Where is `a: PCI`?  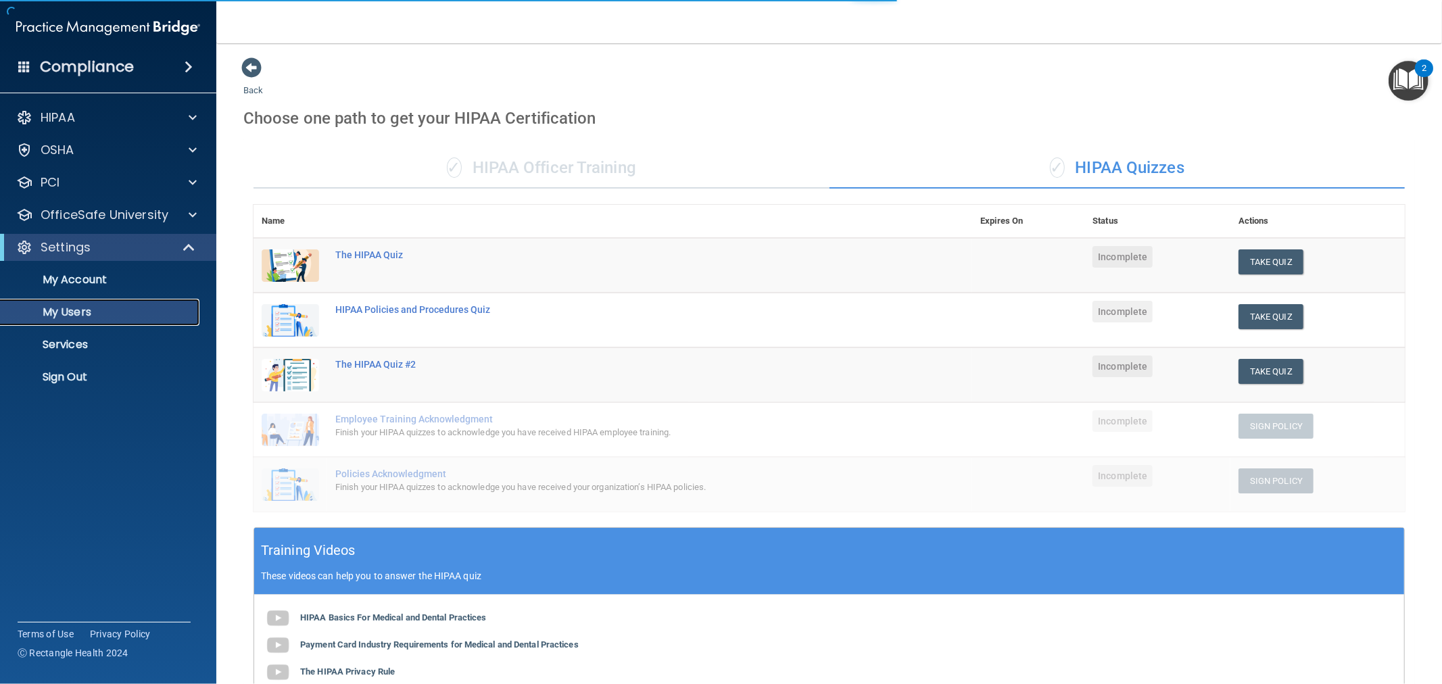
a: PCI is located at coordinates (106, 182).